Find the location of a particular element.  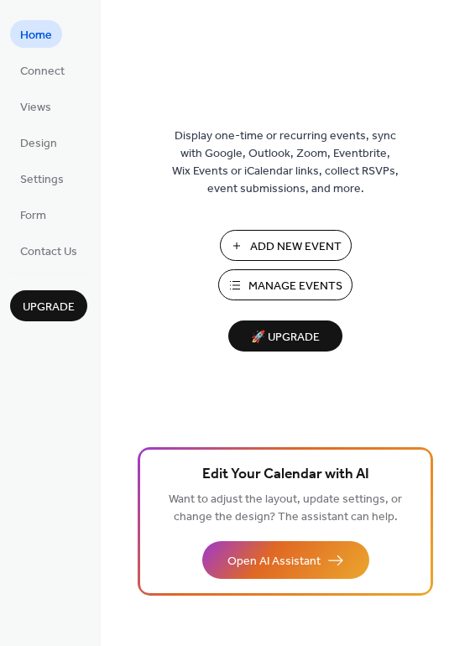

span: Home is located at coordinates (36, 35).